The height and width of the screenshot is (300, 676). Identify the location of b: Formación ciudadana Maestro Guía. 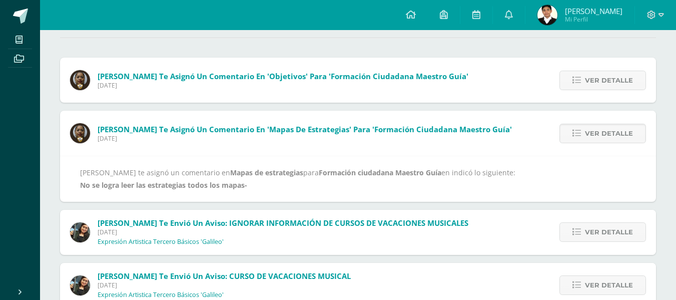
(380, 172).